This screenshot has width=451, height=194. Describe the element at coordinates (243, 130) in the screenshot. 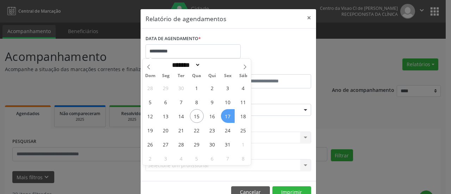

I see `span: Outubro 25, 2025` at that location.